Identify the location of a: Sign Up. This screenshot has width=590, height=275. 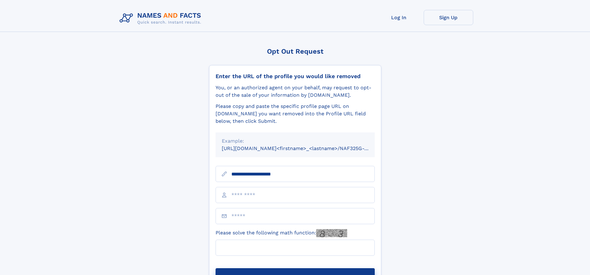
(448, 17).